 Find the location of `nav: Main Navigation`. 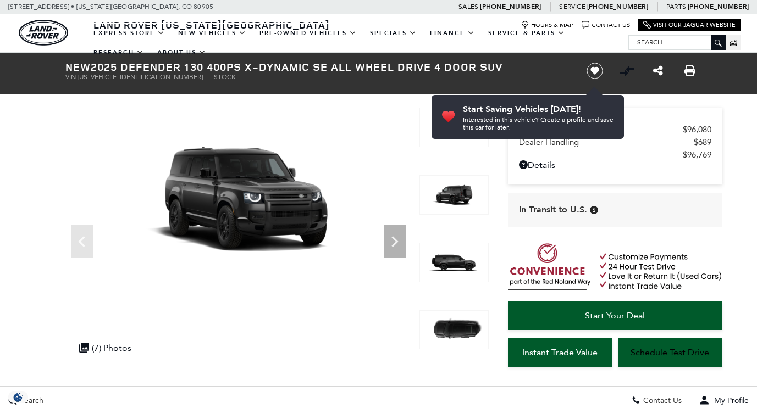

nav: Main Navigation is located at coordinates (357, 43).